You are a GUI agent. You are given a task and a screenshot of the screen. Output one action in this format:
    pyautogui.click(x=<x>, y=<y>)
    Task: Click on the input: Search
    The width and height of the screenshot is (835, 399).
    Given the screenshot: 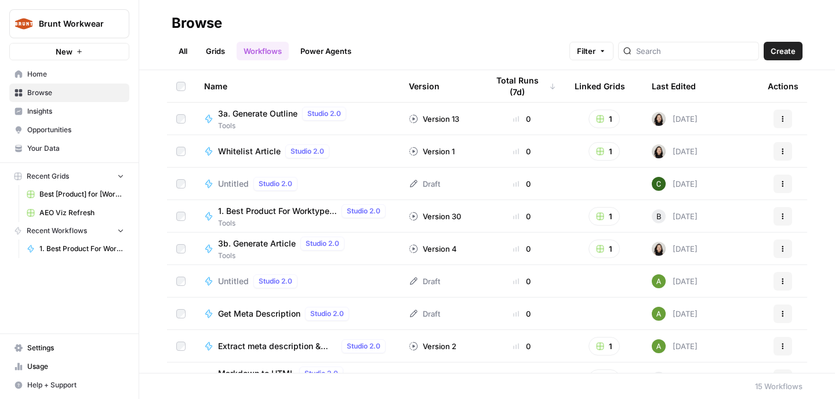 What is the action you would take?
    pyautogui.click(x=695, y=51)
    